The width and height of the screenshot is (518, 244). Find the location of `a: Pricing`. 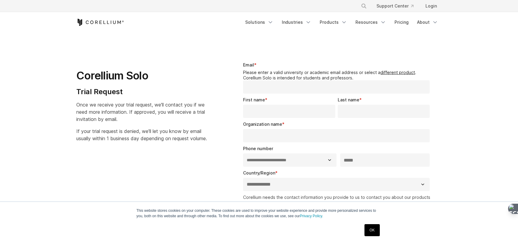

a: Pricing is located at coordinates (401, 22).